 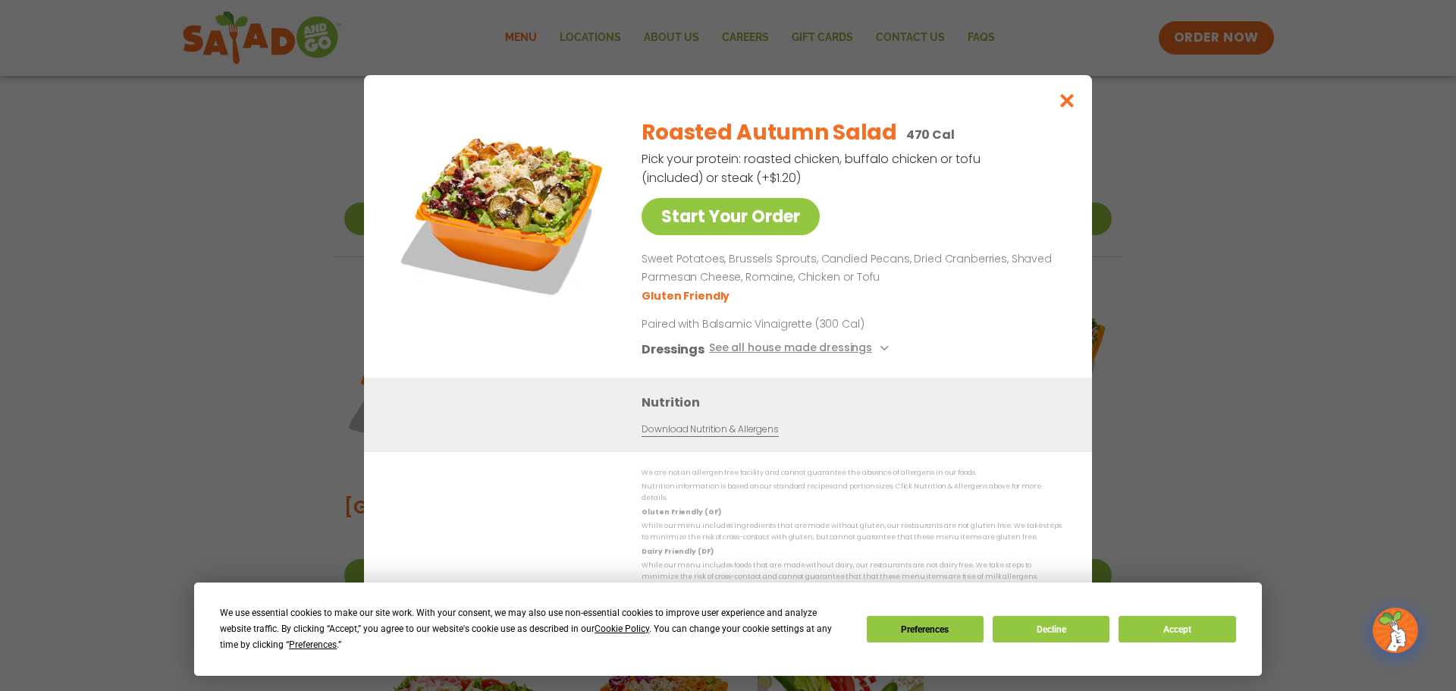 I want to click on h2: Roasted Autumn Salad, so click(x=769, y=133).